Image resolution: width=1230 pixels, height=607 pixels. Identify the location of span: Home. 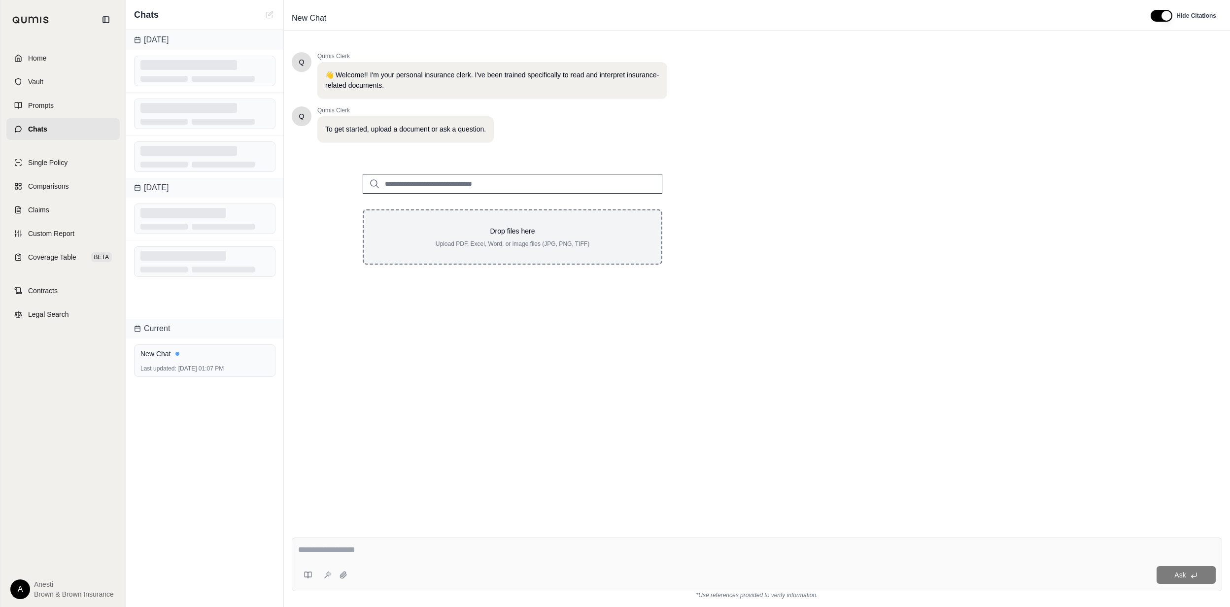
(37, 58).